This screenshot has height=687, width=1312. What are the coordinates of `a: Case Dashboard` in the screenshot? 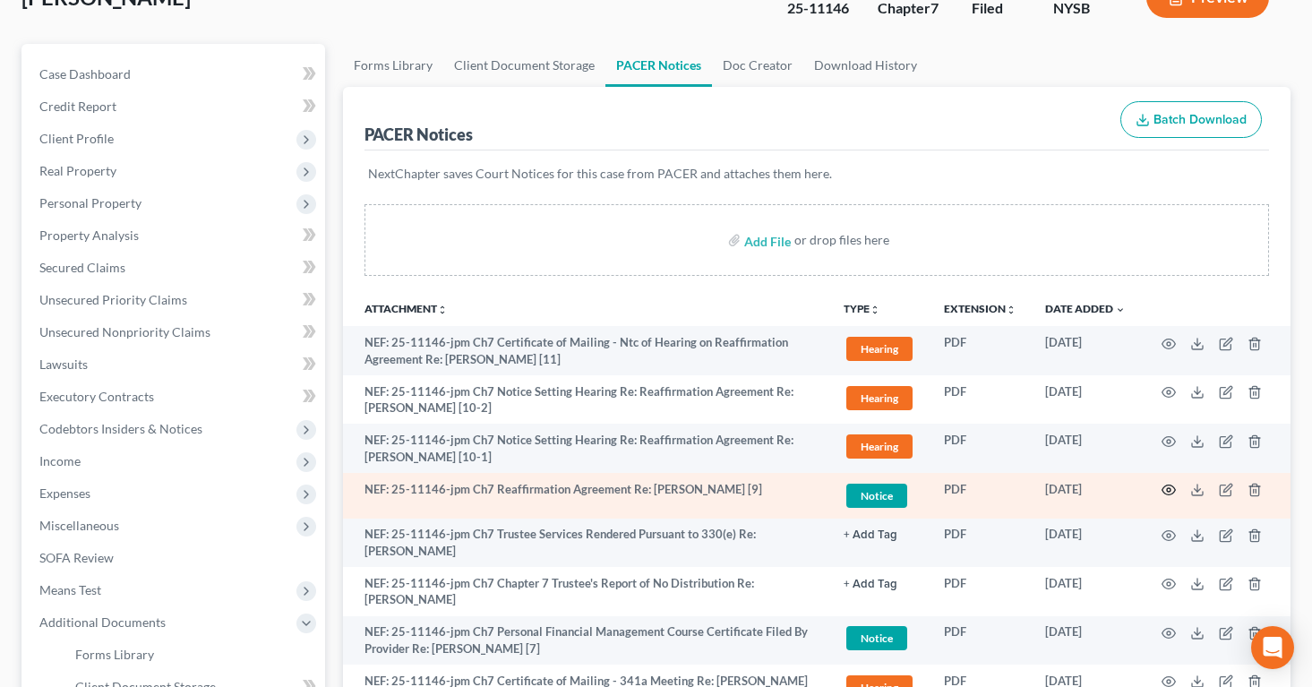 It's located at (175, 74).